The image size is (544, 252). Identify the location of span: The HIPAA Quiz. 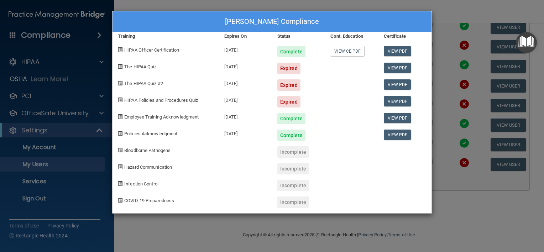
(140, 67).